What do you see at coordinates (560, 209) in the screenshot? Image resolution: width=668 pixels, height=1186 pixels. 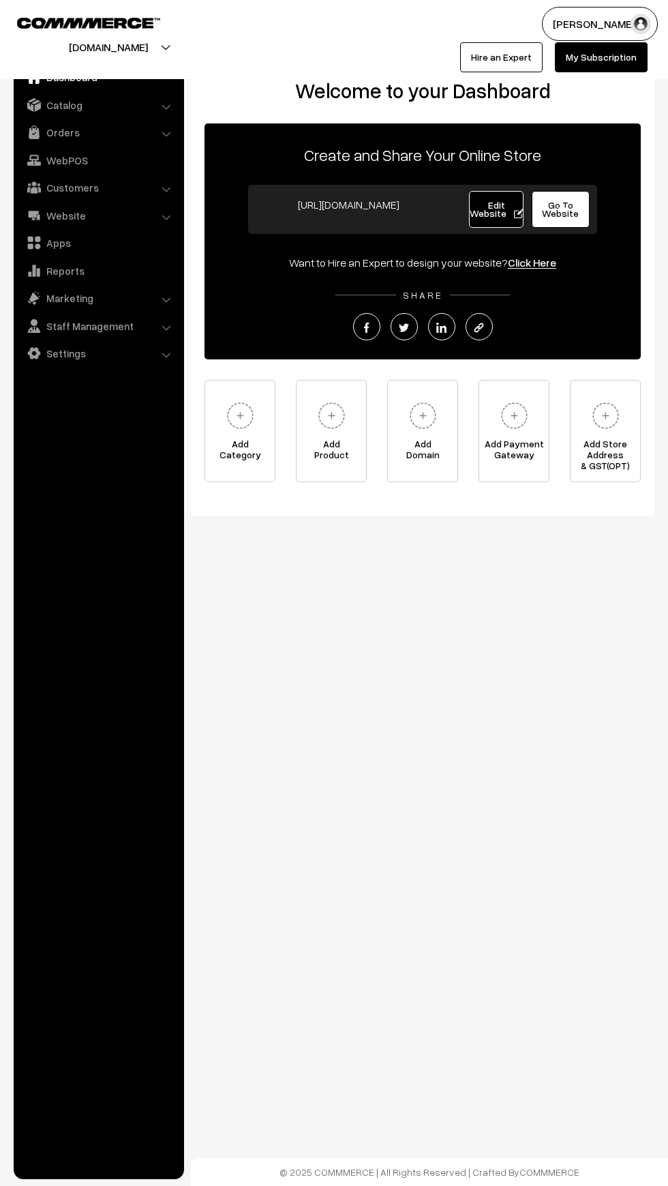 I see `span: Go To Website` at bounding box center [560, 209].